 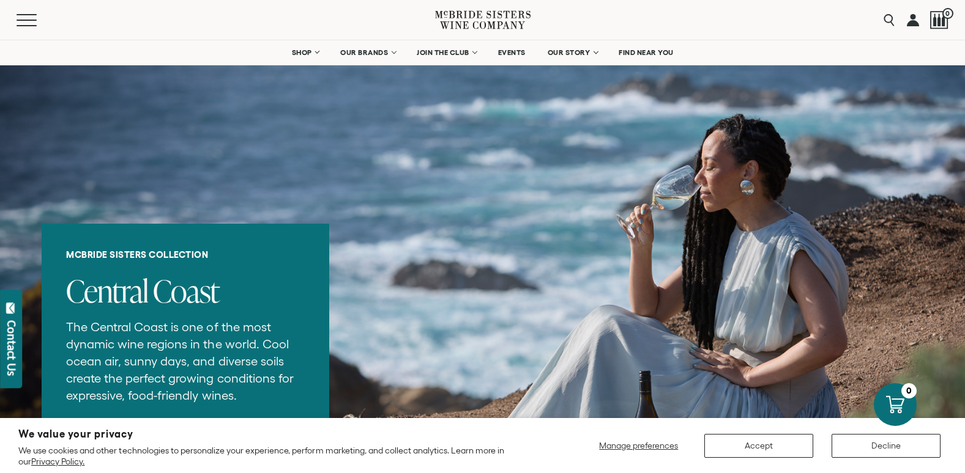 What do you see at coordinates (639, 446) in the screenshot?
I see `button: Manage preferences` at bounding box center [639, 446].